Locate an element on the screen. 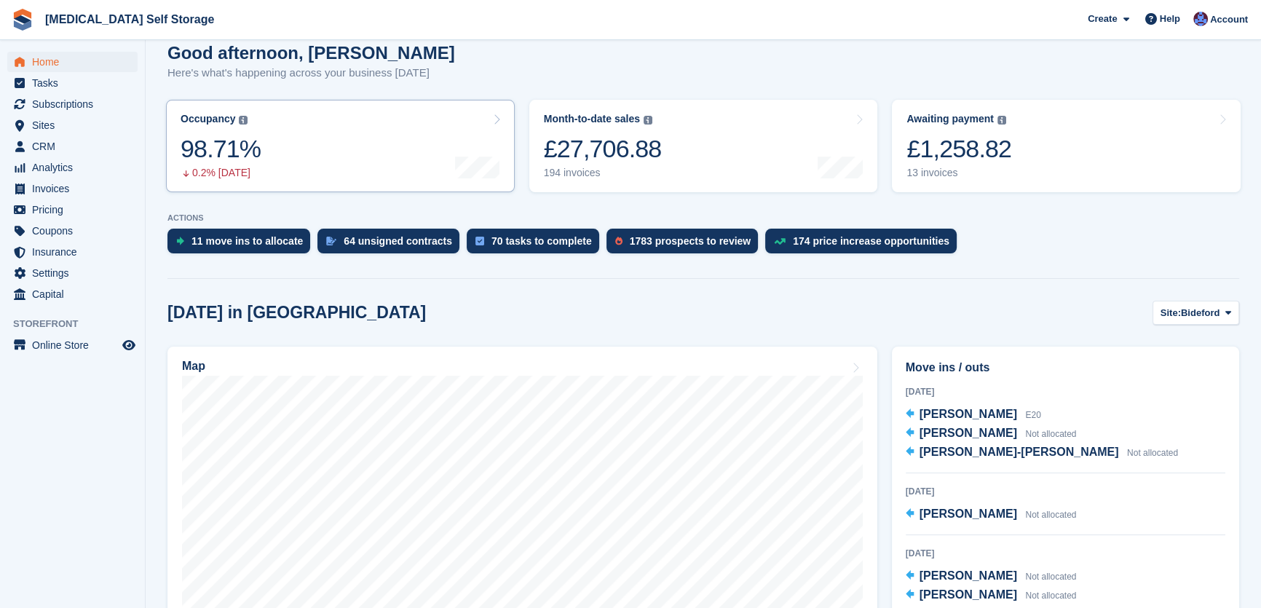  a: 70 tasks to complete is located at coordinates (537, 245).